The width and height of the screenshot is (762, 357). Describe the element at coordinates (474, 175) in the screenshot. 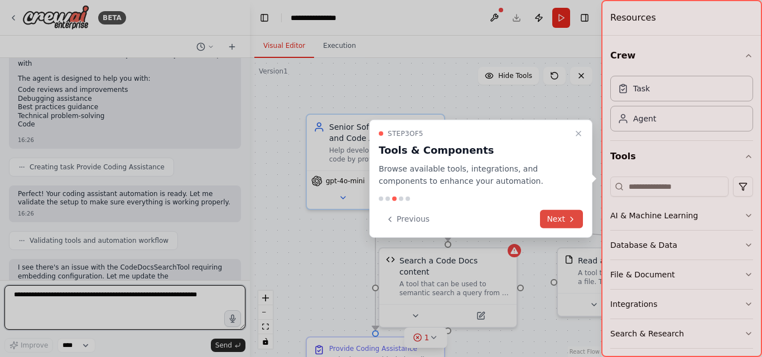

I see `p: Browse available tools, integrations, and components to enhance your automation.` at that location.